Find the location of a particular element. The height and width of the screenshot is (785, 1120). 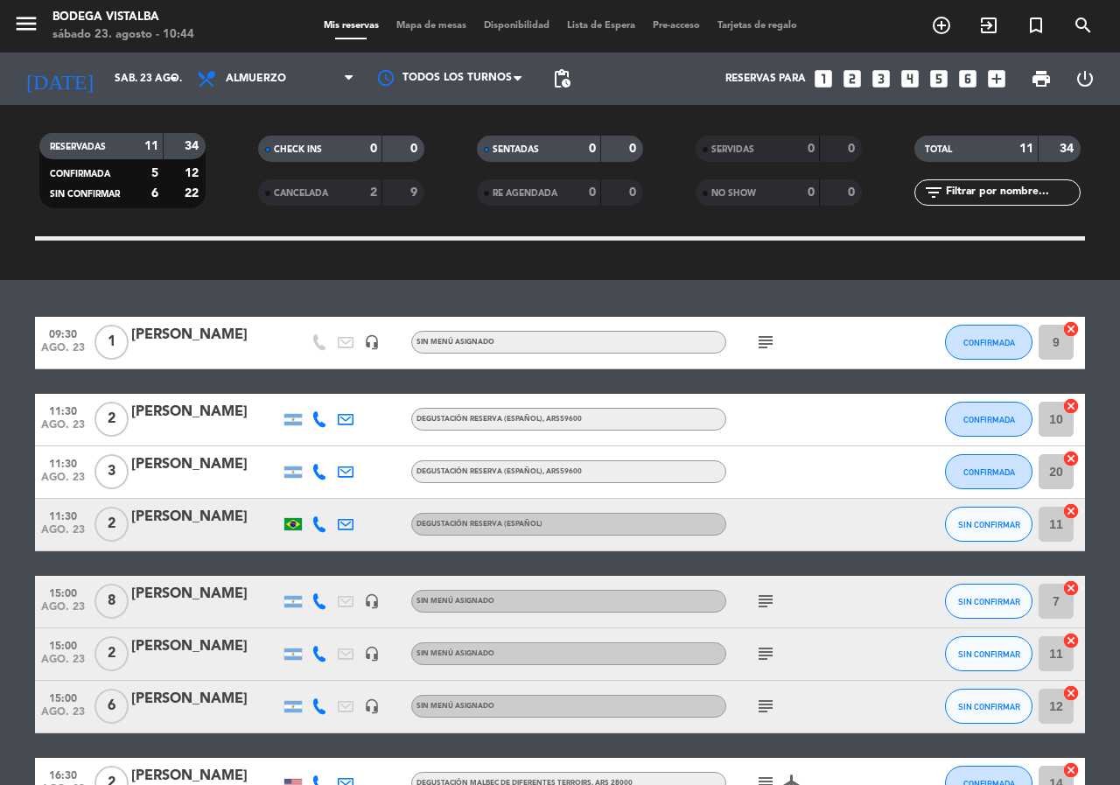

span: RE AGENDADA is located at coordinates (525, 193).